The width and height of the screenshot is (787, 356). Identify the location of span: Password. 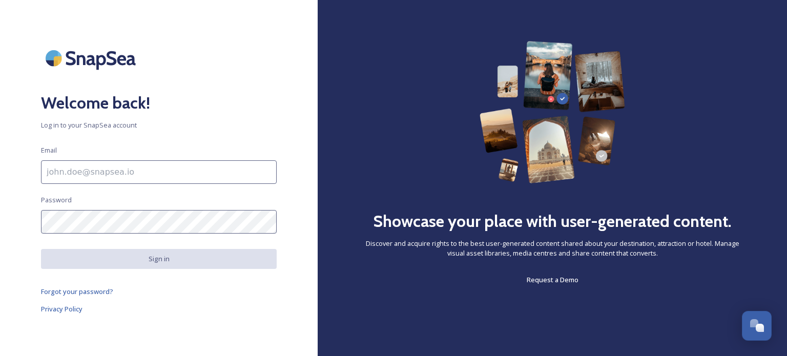
(56, 200).